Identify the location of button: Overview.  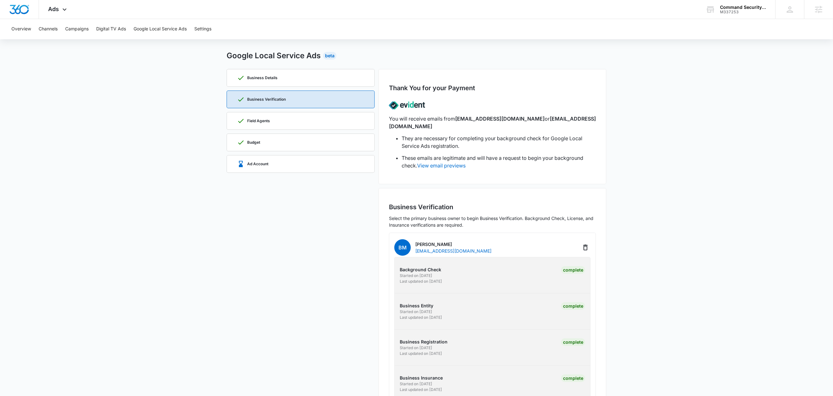
(21, 29).